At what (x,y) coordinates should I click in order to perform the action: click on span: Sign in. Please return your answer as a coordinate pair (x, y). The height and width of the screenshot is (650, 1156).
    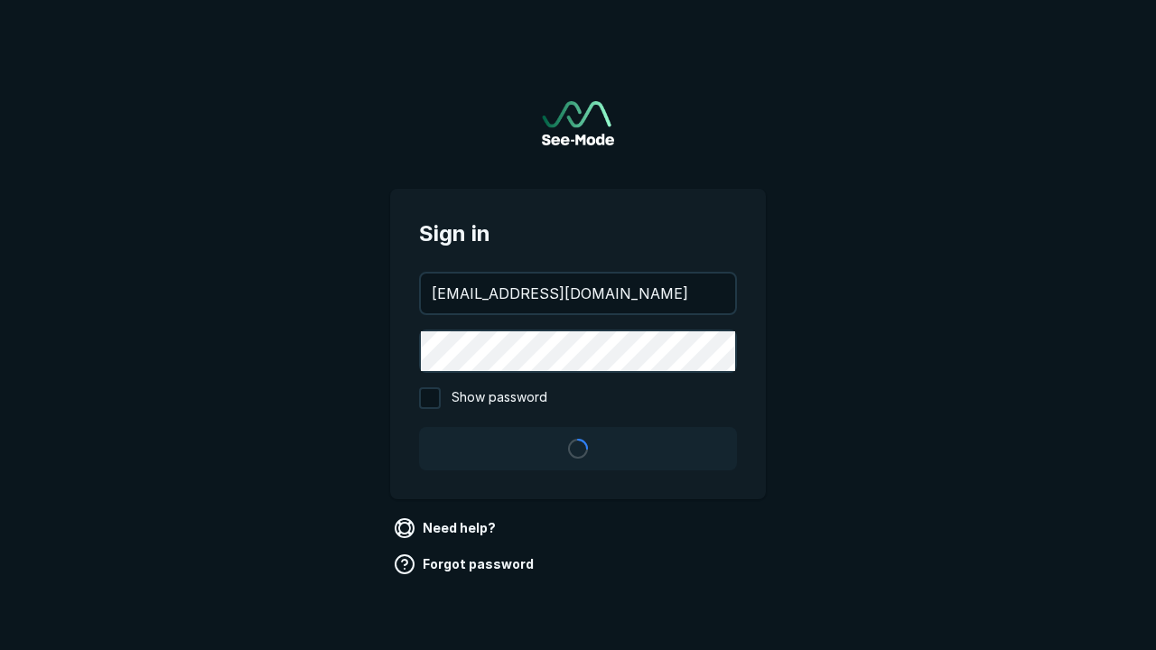
    Looking at the image, I should click on (578, 234).